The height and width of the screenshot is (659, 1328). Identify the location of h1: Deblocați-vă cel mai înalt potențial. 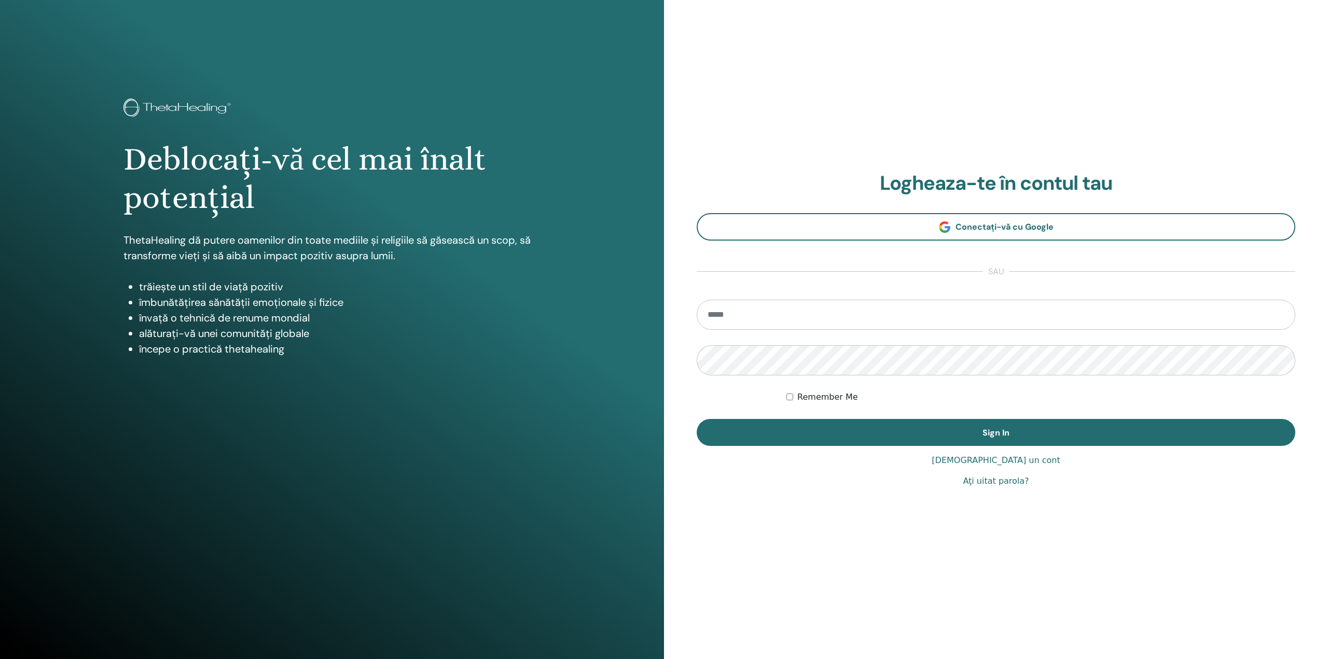
(331, 178).